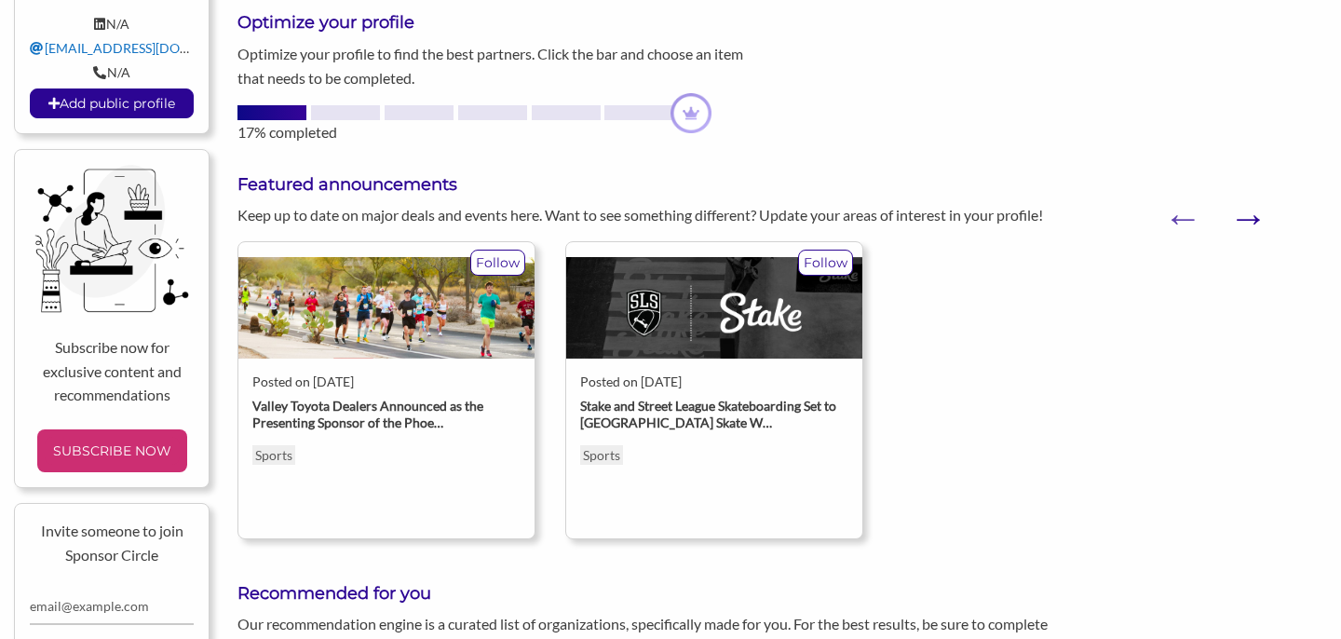 The image size is (1341, 639). What do you see at coordinates (1174, 209) in the screenshot?
I see `button: Previous` at bounding box center [1174, 209].